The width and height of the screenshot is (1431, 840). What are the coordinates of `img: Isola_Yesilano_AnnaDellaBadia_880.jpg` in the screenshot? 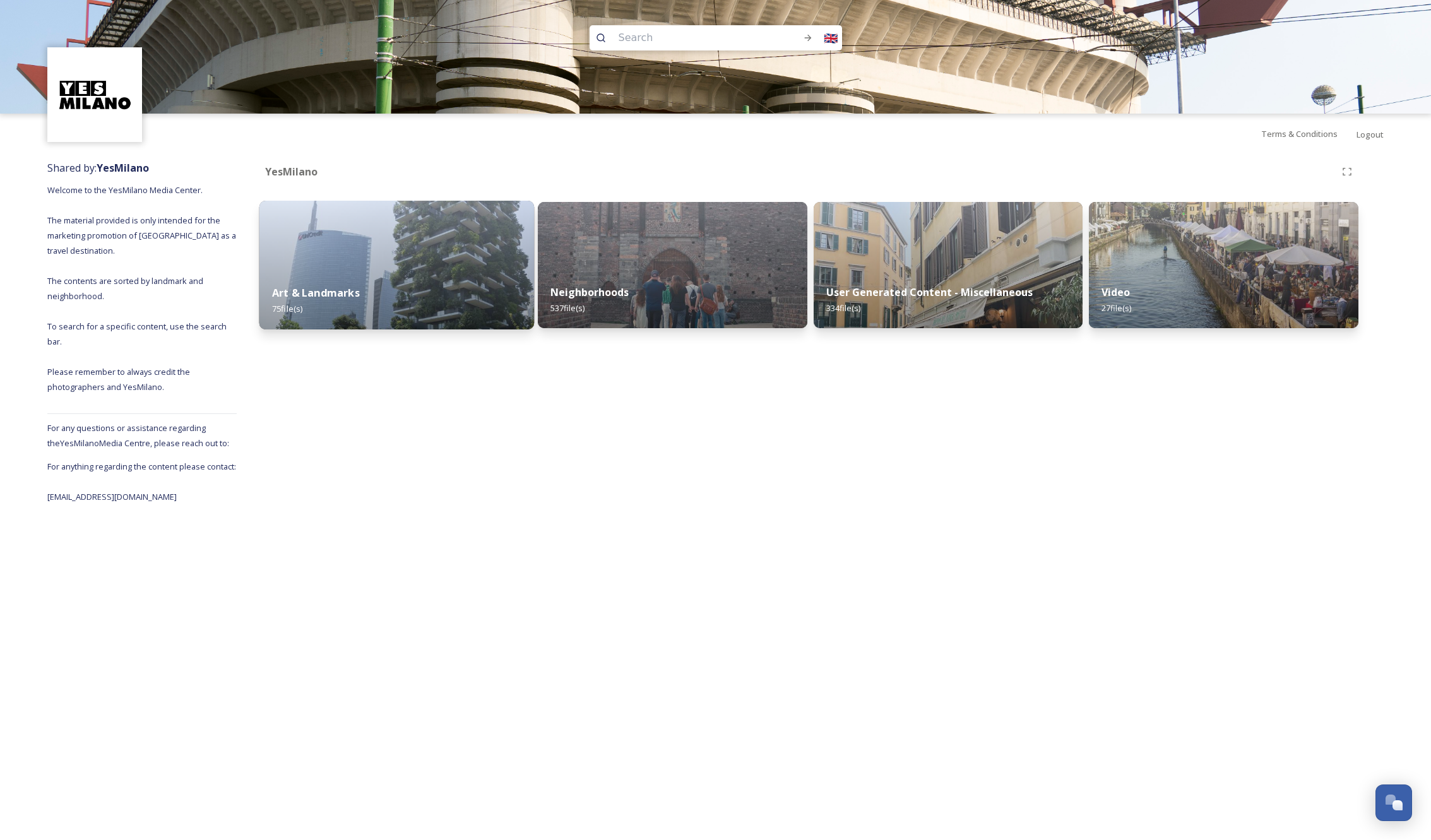 It's located at (396, 265).